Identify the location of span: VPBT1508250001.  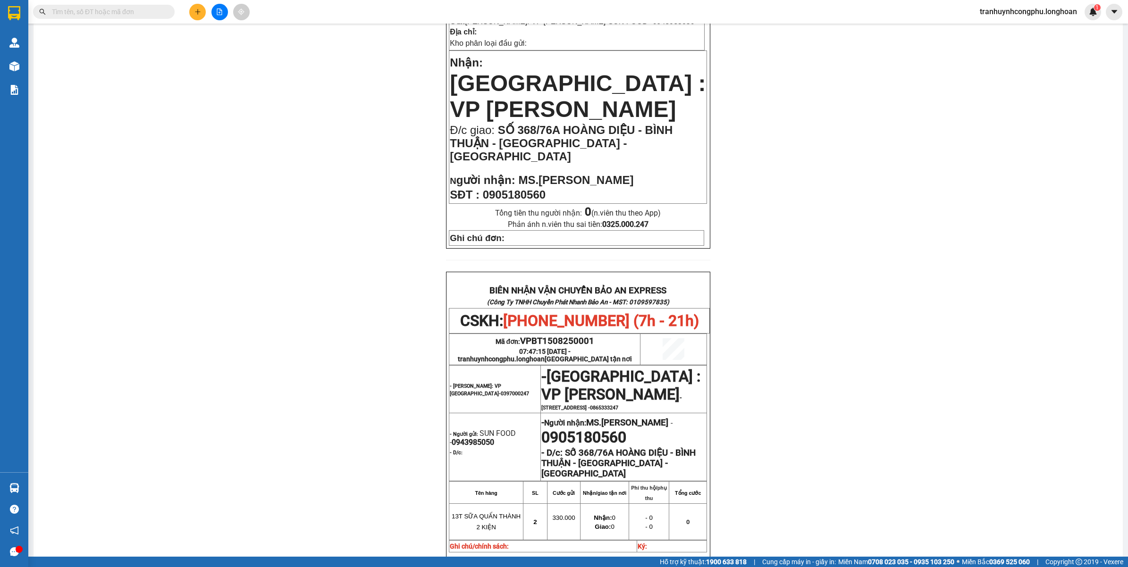
(557, 341).